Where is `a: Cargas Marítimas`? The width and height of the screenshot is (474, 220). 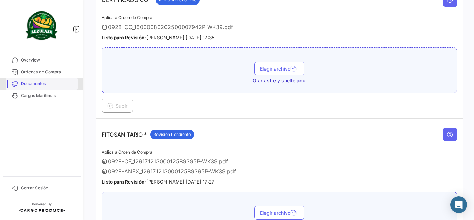
a: Cargas Marítimas is located at coordinates (42, 95).